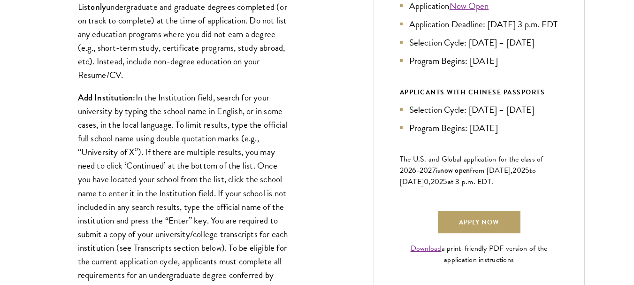 The width and height of the screenshot is (634, 285). Describe the element at coordinates (434, 170) in the screenshot. I see `span: 7` at that location.